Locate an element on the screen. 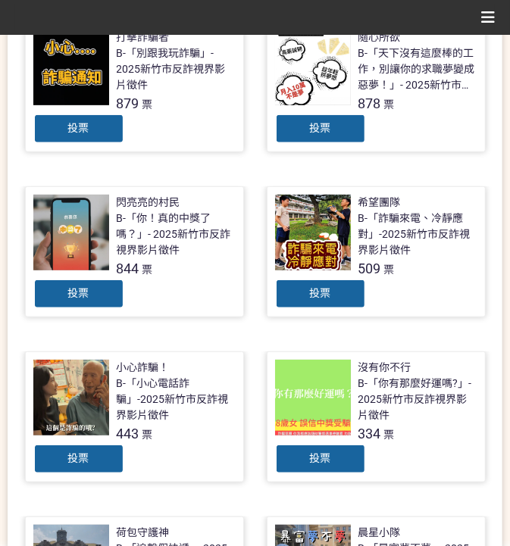 The image size is (510, 546). div: B-「小心電話詐騙」-2025新竹市反詐視界影片徵件 is located at coordinates (176, 399).